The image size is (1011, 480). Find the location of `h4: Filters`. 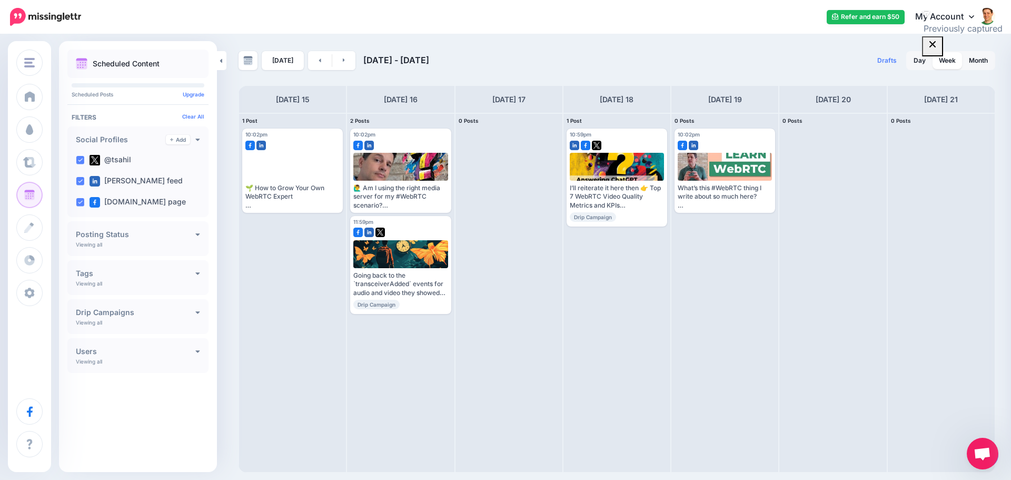

h4: Filters is located at coordinates (138, 117).